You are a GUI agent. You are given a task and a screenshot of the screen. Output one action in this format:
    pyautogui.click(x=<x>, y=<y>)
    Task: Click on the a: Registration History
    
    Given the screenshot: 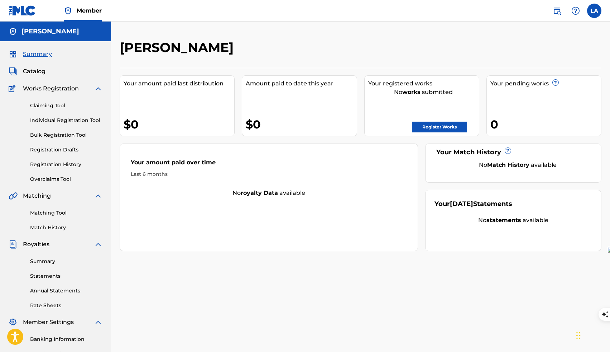 What is the action you would take?
    pyautogui.click(x=66, y=164)
    